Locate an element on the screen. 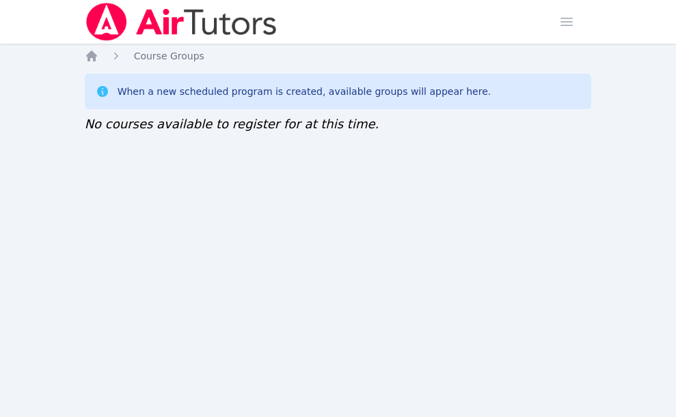  nav: Breadcrumb is located at coordinates (338, 56).